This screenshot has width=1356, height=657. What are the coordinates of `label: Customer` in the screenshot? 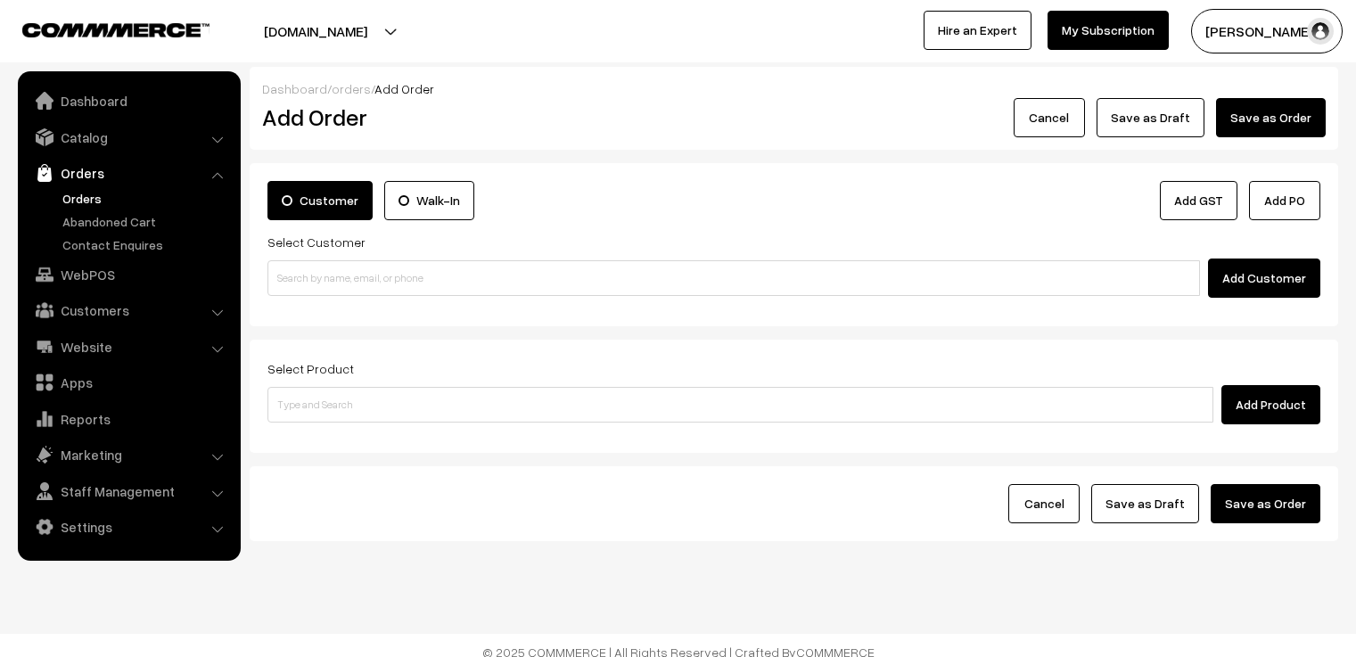 It's located at (320, 201).